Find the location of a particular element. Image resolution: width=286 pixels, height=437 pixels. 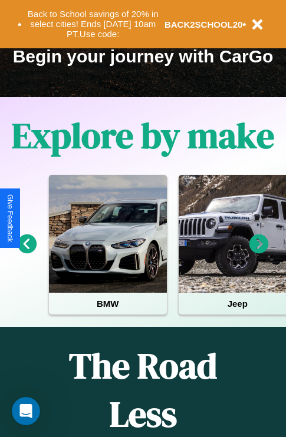

h4: BMW is located at coordinates (108, 304).